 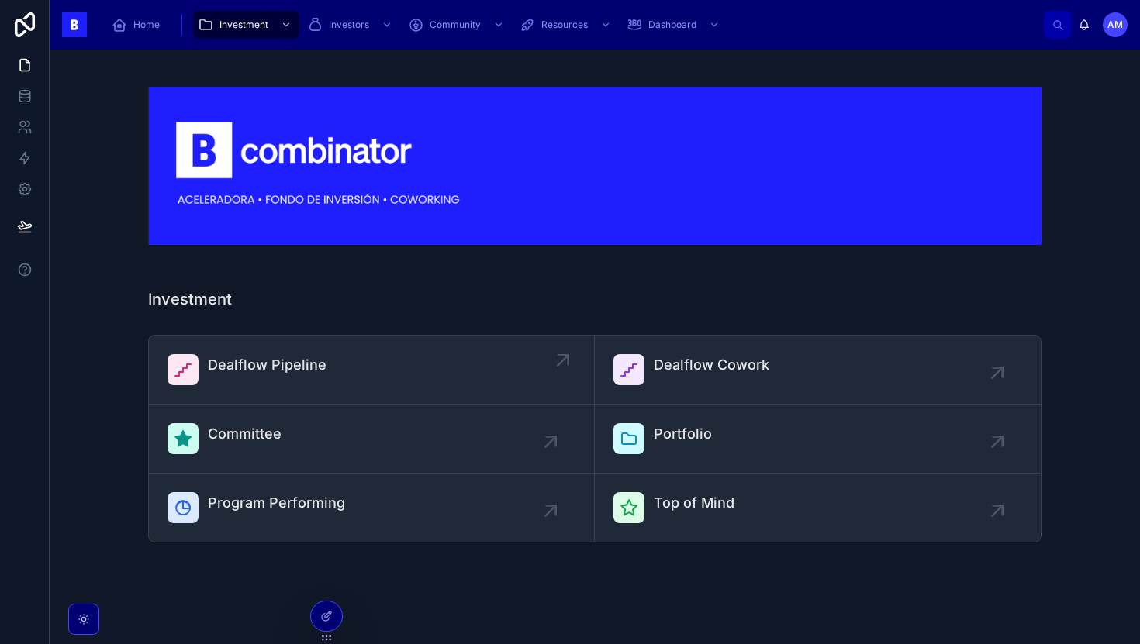 I want to click on span: Investment, so click(x=243, y=25).